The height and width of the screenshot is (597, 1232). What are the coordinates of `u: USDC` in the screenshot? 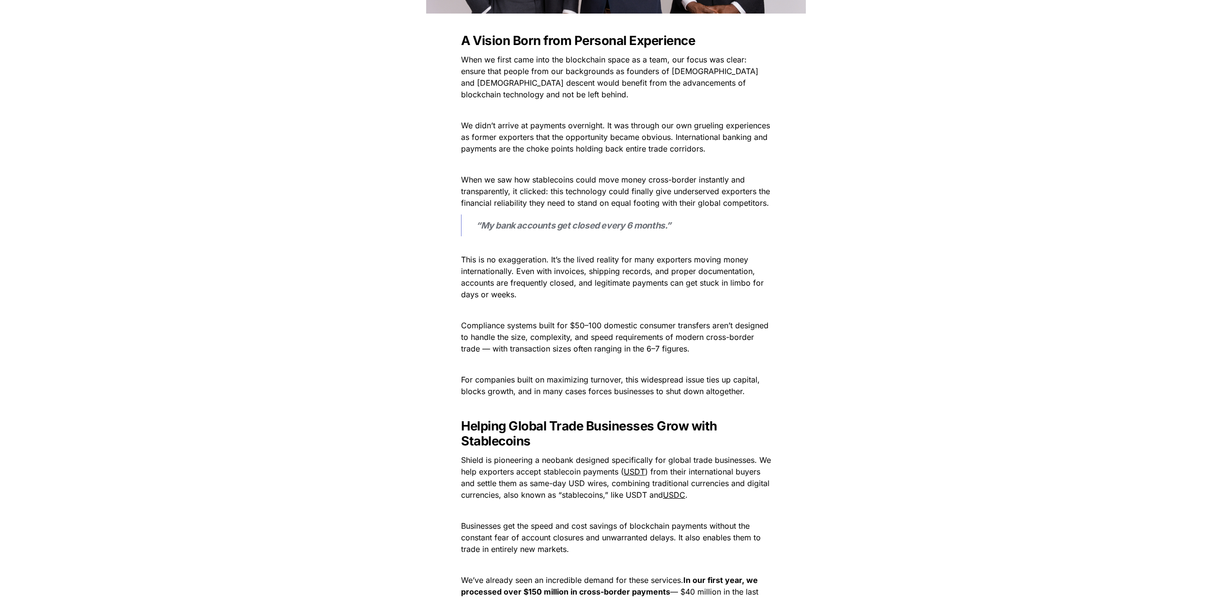 It's located at (674, 495).